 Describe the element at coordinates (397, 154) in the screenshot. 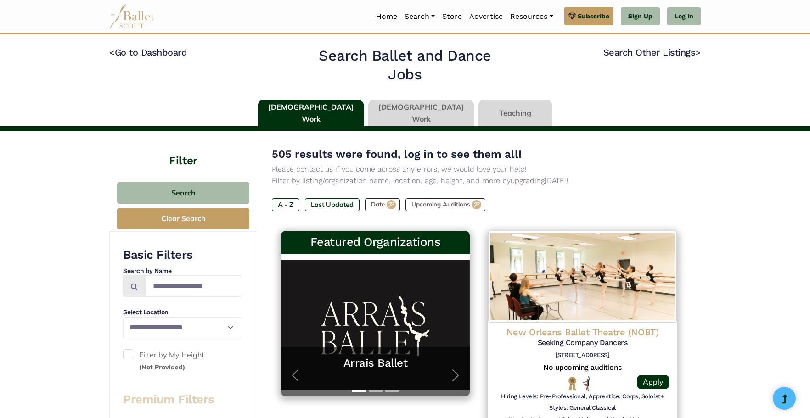

I see `span: 505 results were found, log in to see them all!` at that location.